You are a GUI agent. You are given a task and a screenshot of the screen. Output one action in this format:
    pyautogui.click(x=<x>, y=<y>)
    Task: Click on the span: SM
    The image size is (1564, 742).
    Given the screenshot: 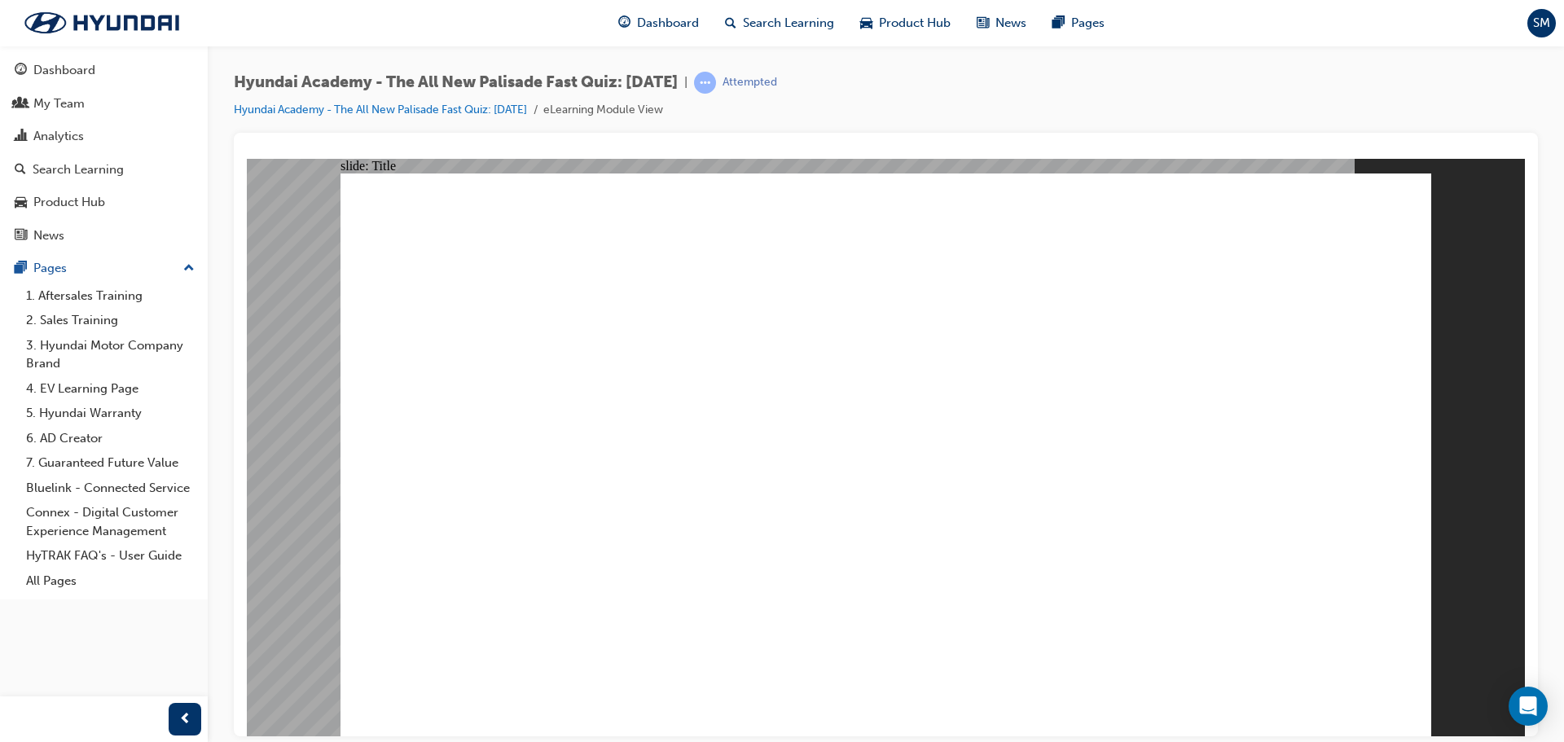 What is the action you would take?
    pyautogui.click(x=1541, y=23)
    